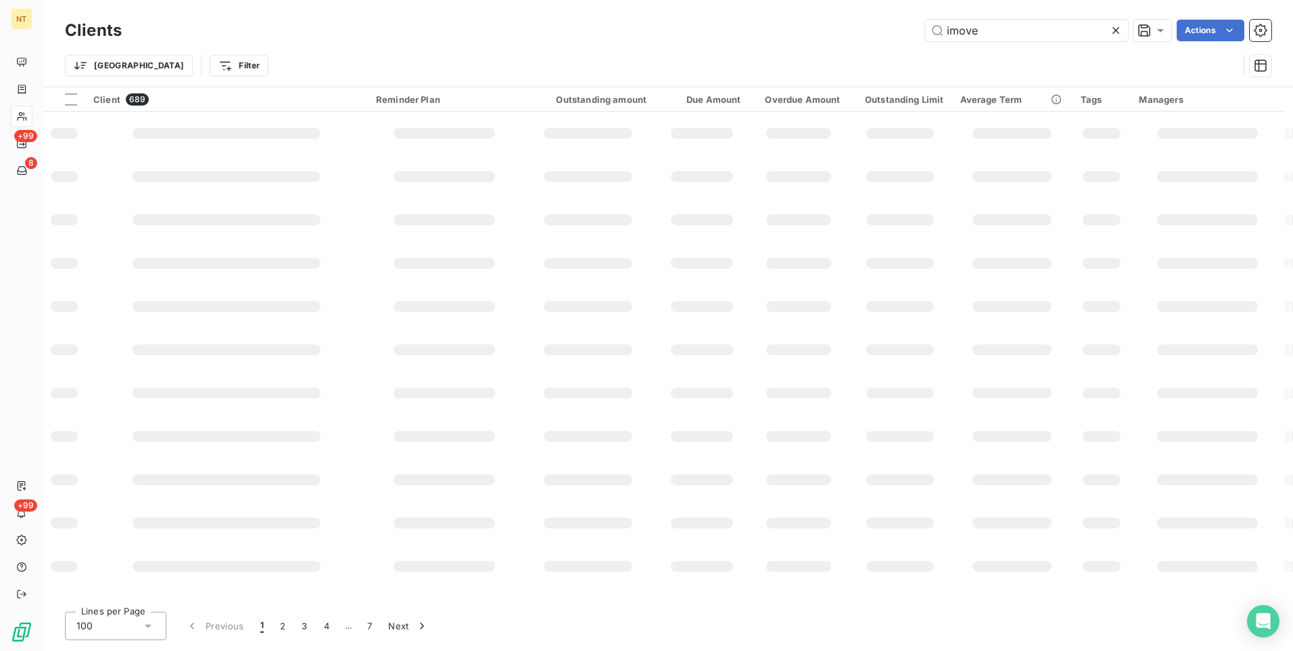  Describe the element at coordinates (31, 163) in the screenshot. I see `span: 8` at that location.